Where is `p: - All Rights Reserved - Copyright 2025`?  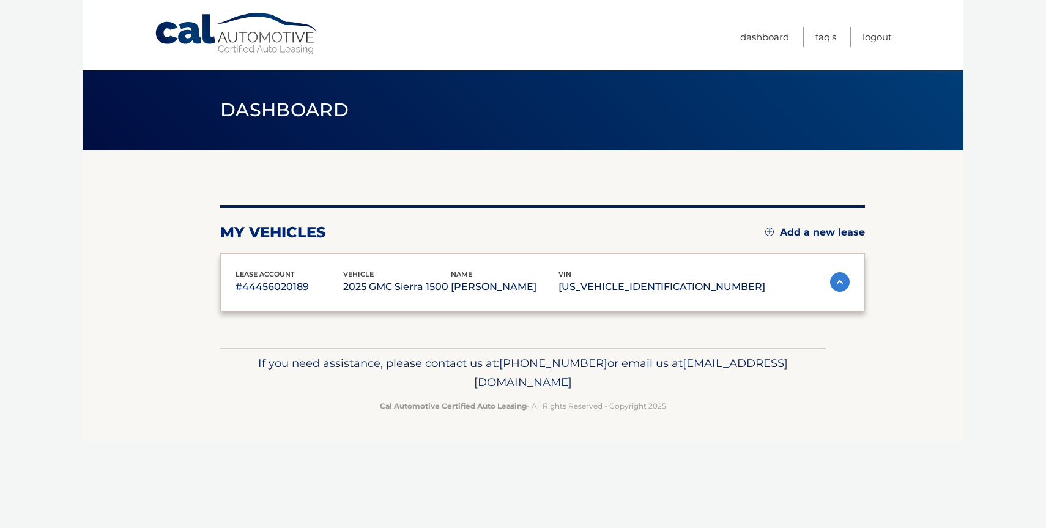
p: - All Rights Reserved - Copyright 2025 is located at coordinates (523, 405).